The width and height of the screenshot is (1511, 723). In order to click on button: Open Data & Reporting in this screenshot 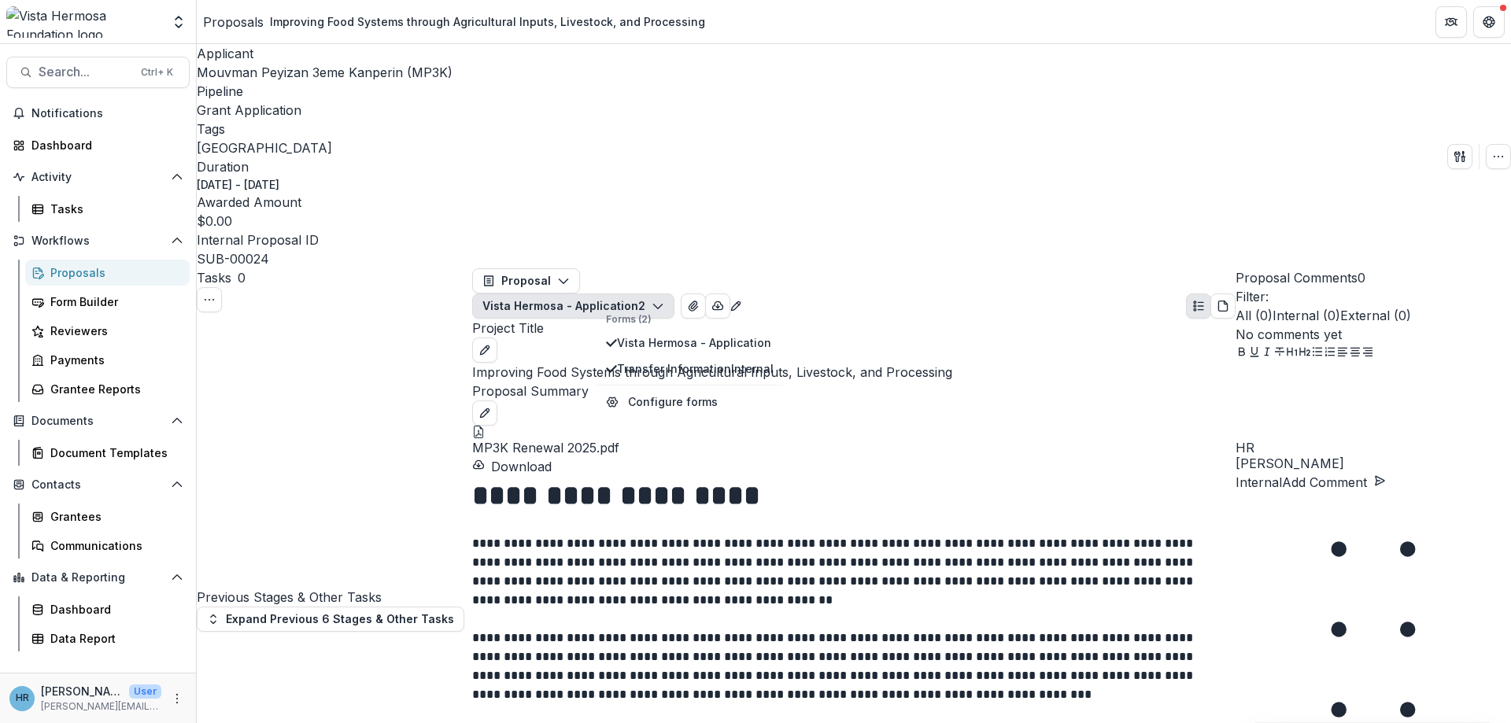, I will do `click(98, 578)`.